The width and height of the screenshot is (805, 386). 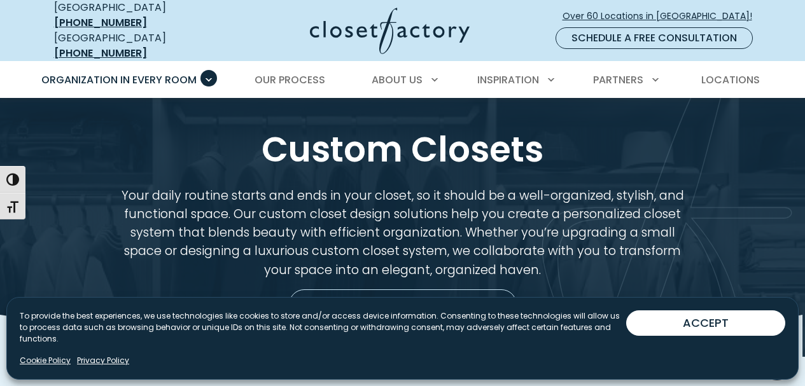 I want to click on span: Locations, so click(x=731, y=80).